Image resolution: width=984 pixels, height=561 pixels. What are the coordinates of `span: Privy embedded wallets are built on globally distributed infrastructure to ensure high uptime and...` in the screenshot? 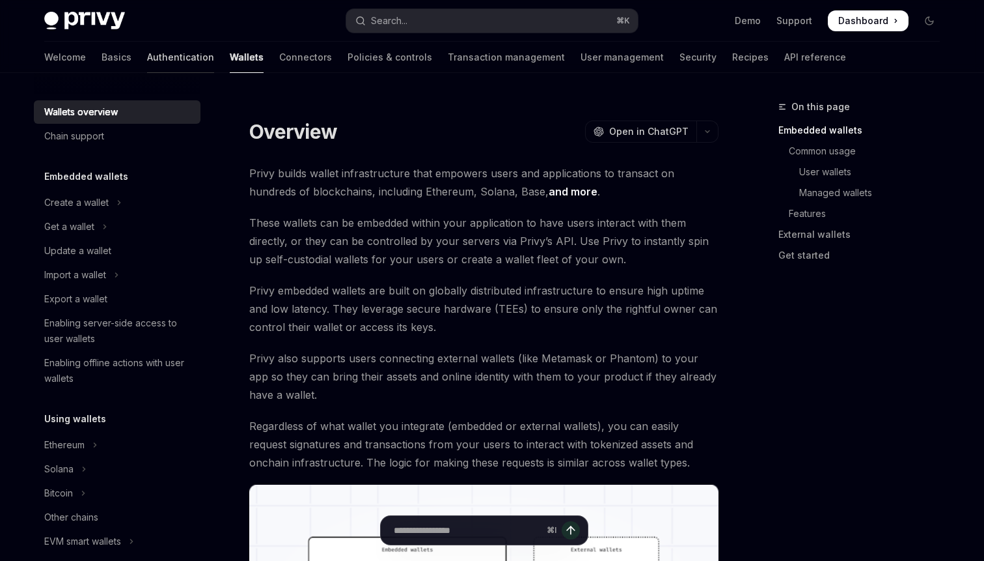 It's located at (484, 309).